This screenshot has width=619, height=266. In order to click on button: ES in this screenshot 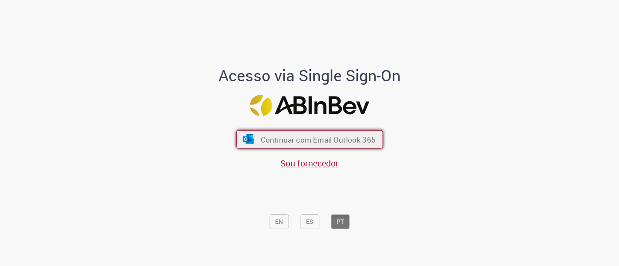, I will do `click(309, 222)`.